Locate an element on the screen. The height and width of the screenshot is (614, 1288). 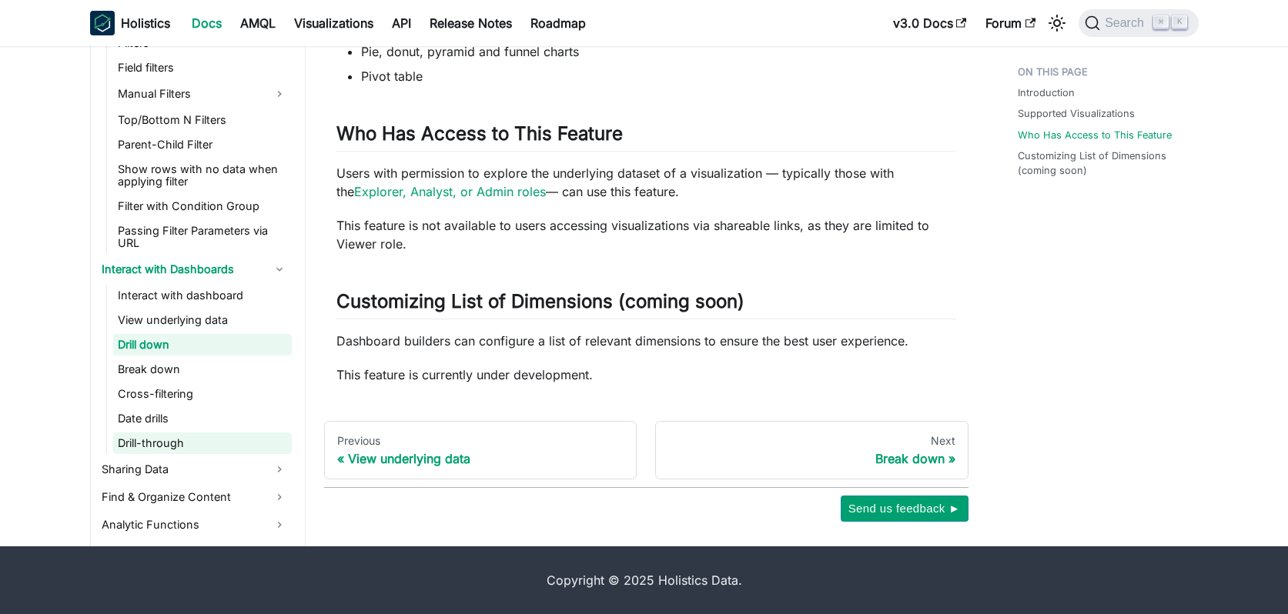
li: Pie, donut, pyramid and funnel charts is located at coordinates (658, 52).